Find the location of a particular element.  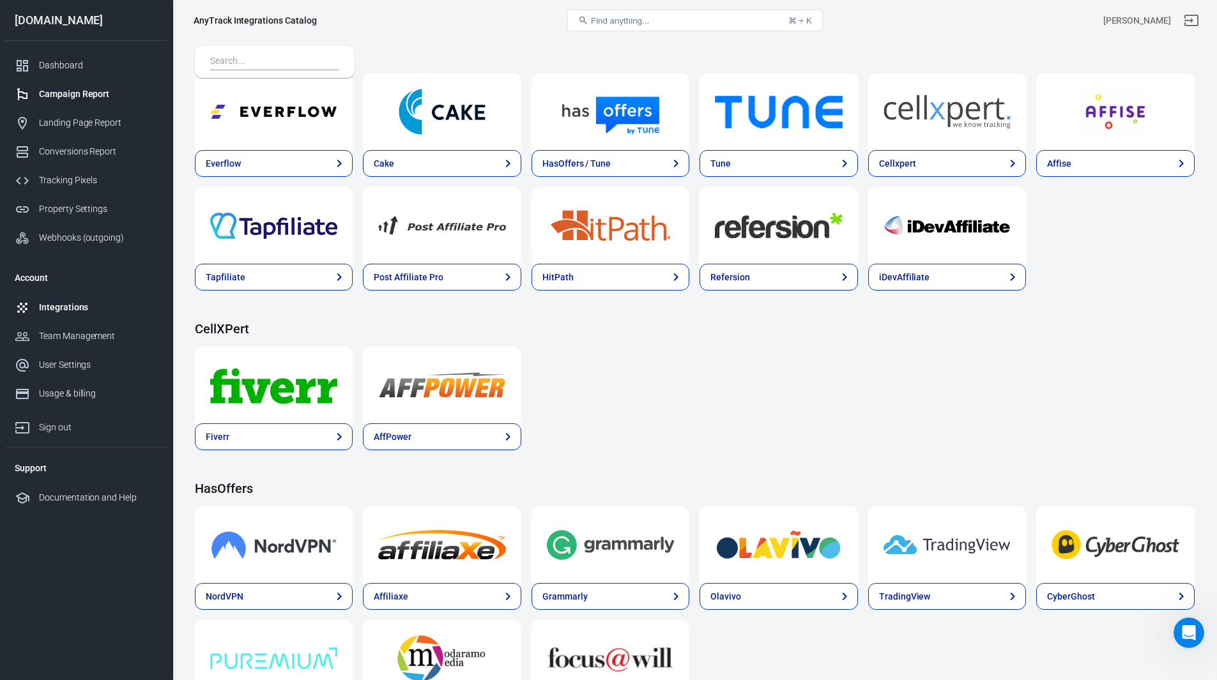

h4: HasOffers is located at coordinates (694, 489).